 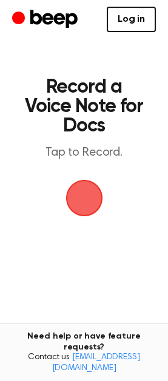 What do you see at coordinates (131, 19) in the screenshot?
I see `a: Log in` at bounding box center [131, 19].